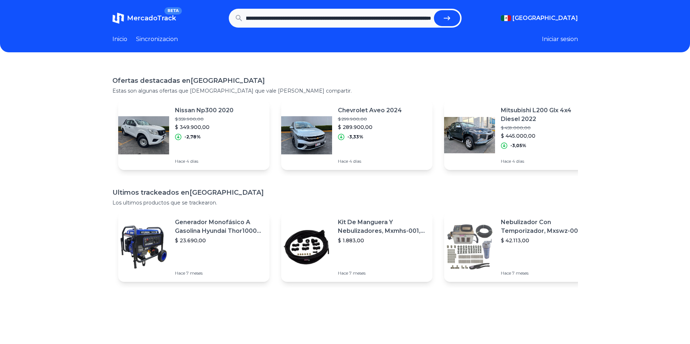 The height and width of the screenshot is (344, 690). I want to click on a: Sincronizacion, so click(157, 39).